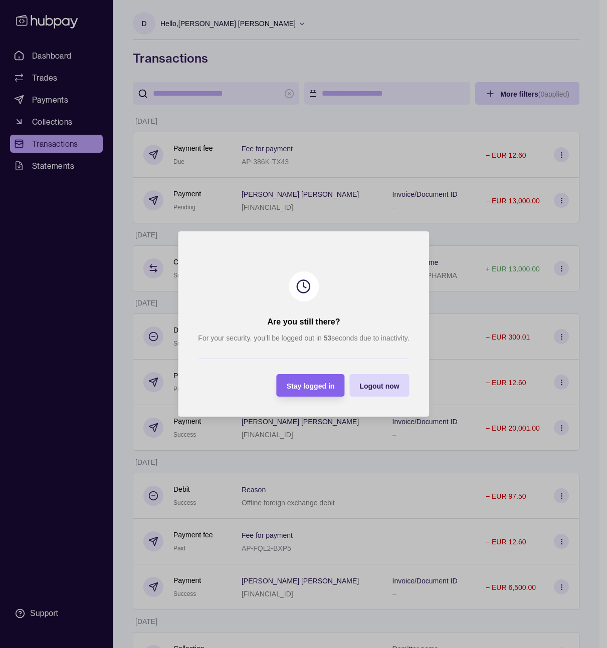  Describe the element at coordinates (303, 338) in the screenshot. I see `p: For your security, you’ll be logged out in seconds due to inactivity.` at that location.